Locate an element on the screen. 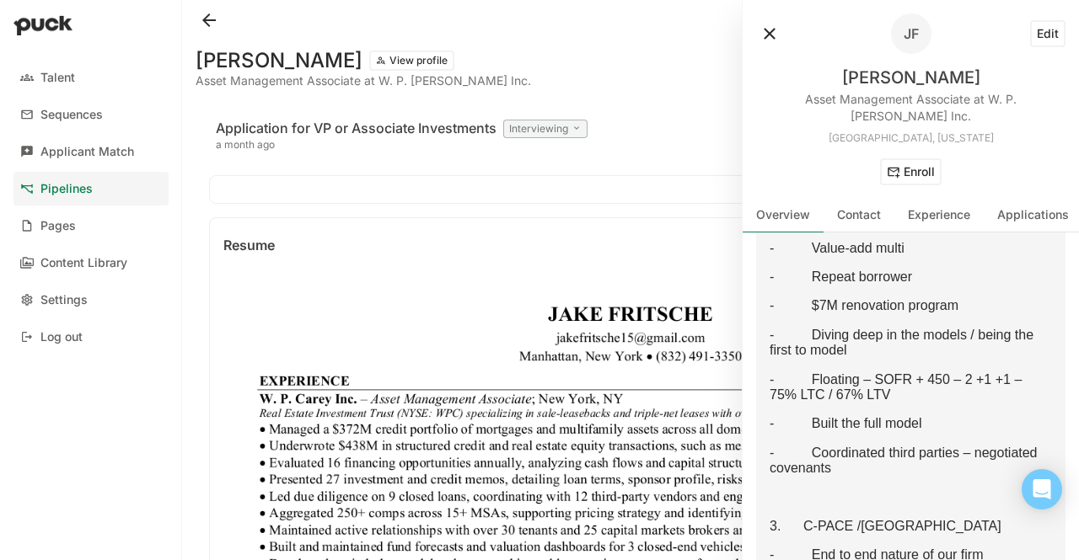 The image size is (1079, 560). div: Settings is located at coordinates (64, 300).